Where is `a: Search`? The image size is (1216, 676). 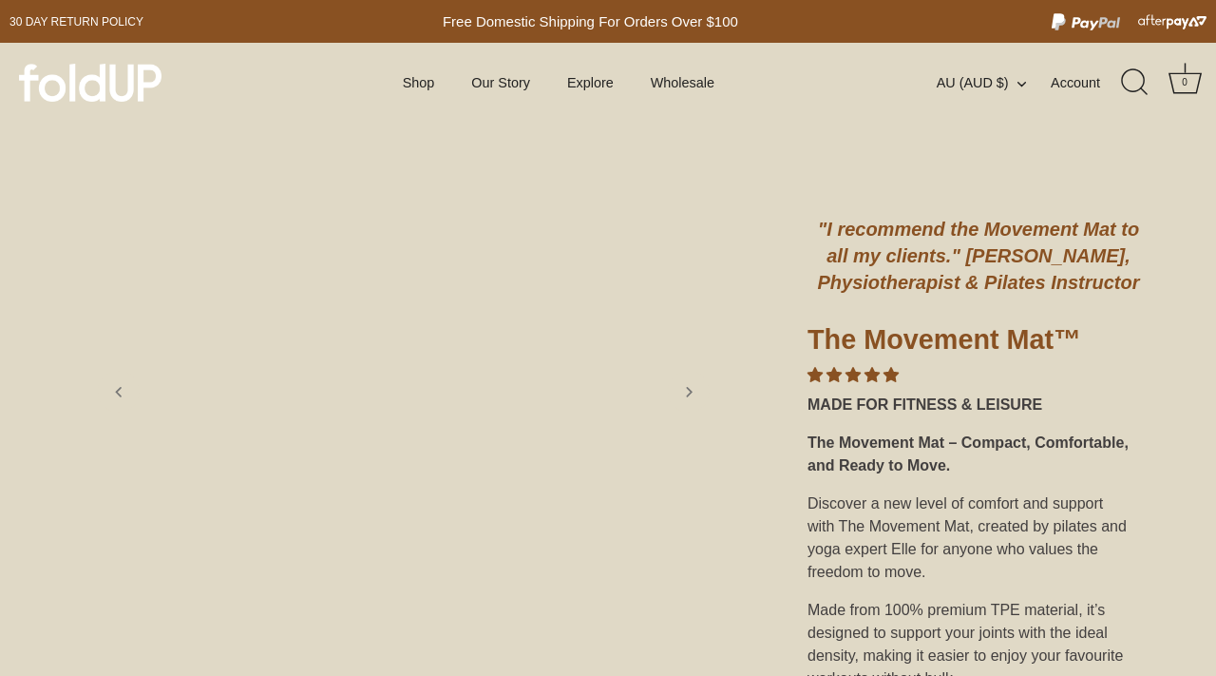 a: Search is located at coordinates (1135, 83).